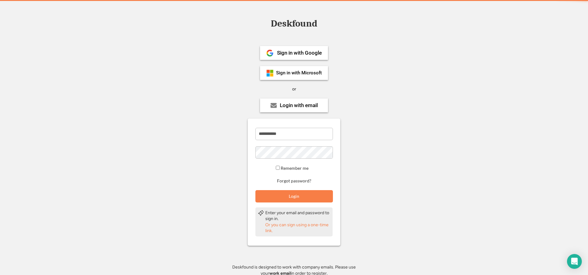 This screenshot has height=275, width=588. I want to click on div: Login with email, so click(299, 105).